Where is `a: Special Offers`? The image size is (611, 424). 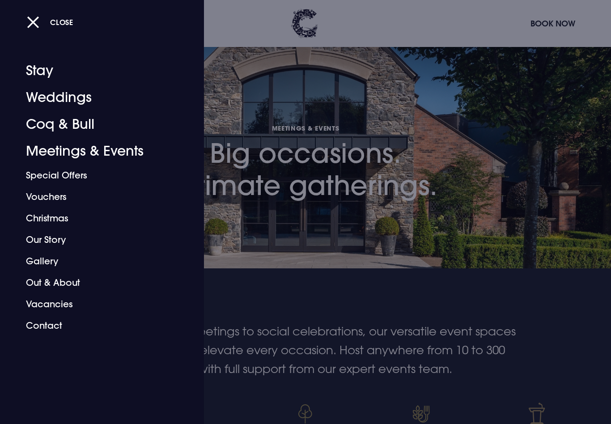
a: Special Offers is located at coordinates (97, 175).